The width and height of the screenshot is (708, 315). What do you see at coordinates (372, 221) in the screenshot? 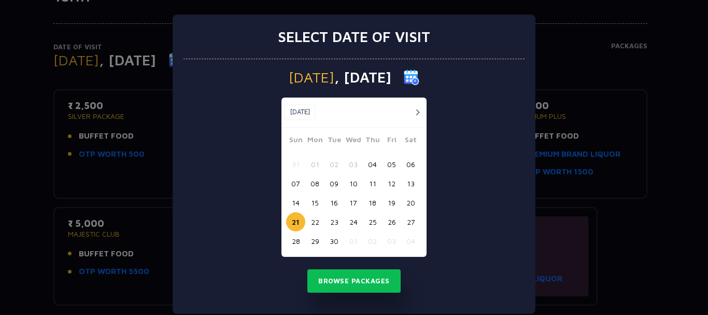
I see `button: 25` at bounding box center [372, 221].